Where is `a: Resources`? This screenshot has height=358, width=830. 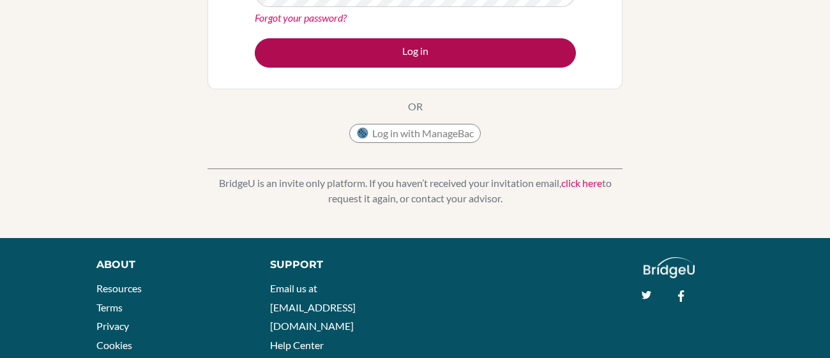 a: Resources is located at coordinates (119, 288).